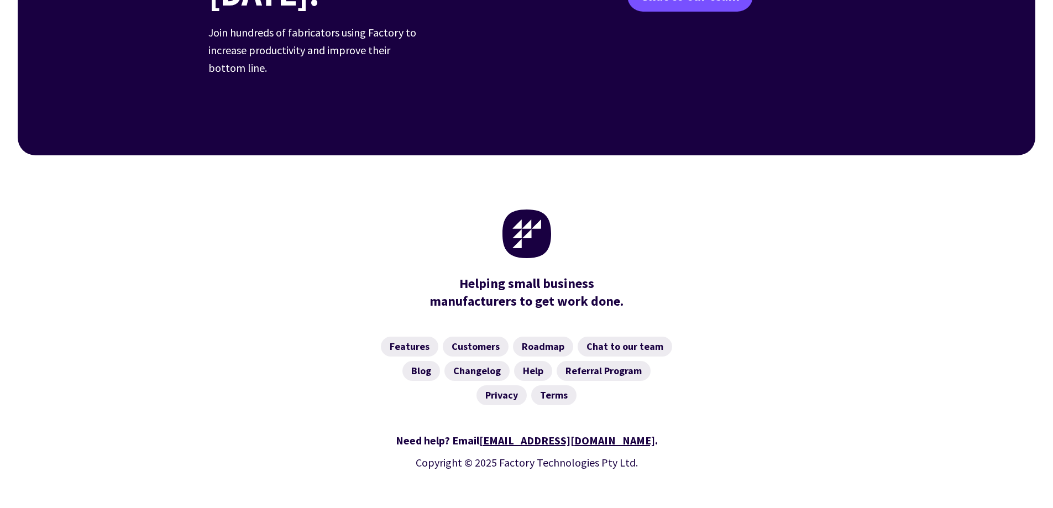 The image size is (1053, 508). What do you see at coordinates (409, 346) in the screenshot?
I see `a: Features` at bounding box center [409, 346].